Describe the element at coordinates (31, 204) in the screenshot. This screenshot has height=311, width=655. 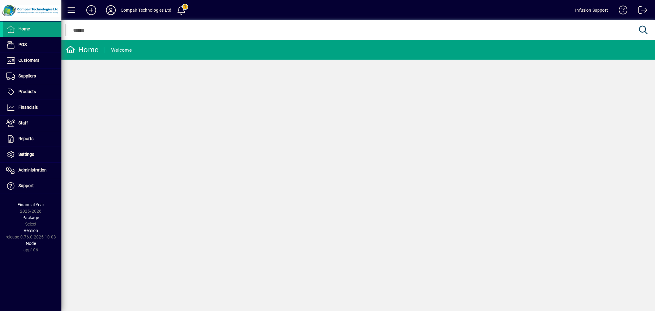
I see `span: Financial Year` at that location.